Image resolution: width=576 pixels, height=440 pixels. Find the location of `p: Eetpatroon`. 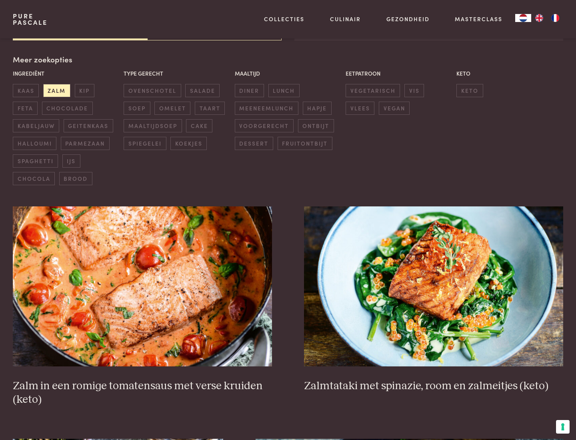

p: Eetpatroon is located at coordinates (399, 73).